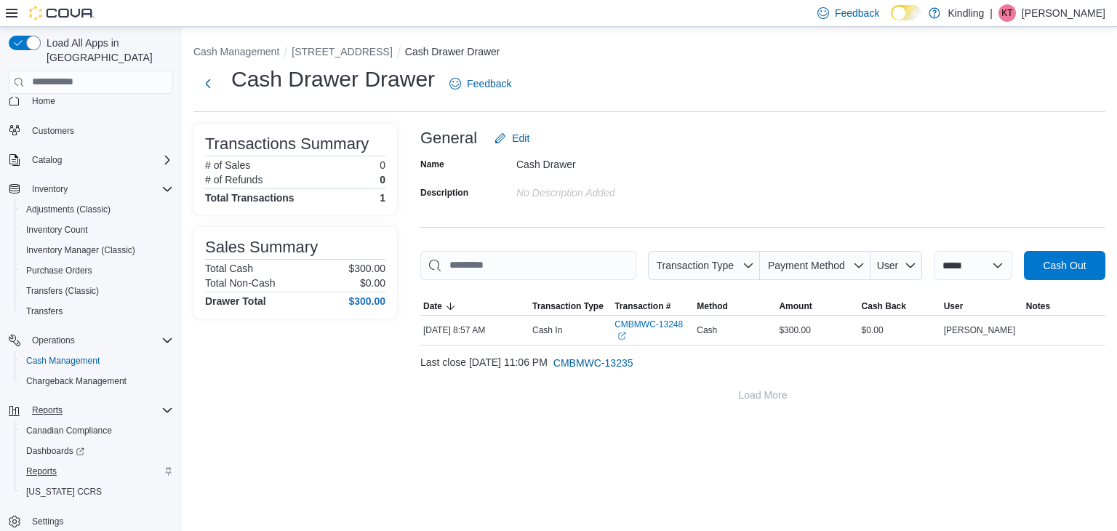  What do you see at coordinates (475, 306) in the screenshot?
I see `button: Date` at bounding box center [475, 306].